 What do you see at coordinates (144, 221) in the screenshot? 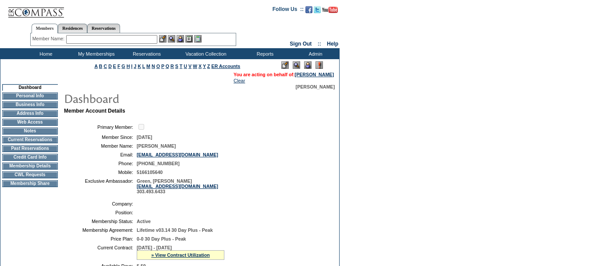
I see `span: Active` at bounding box center [144, 221].